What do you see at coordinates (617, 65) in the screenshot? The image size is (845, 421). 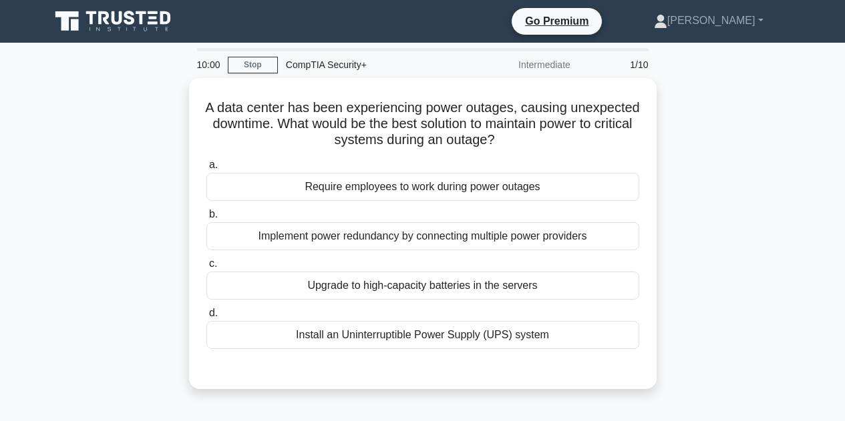 I see `div: 1/10` at bounding box center [617, 65].